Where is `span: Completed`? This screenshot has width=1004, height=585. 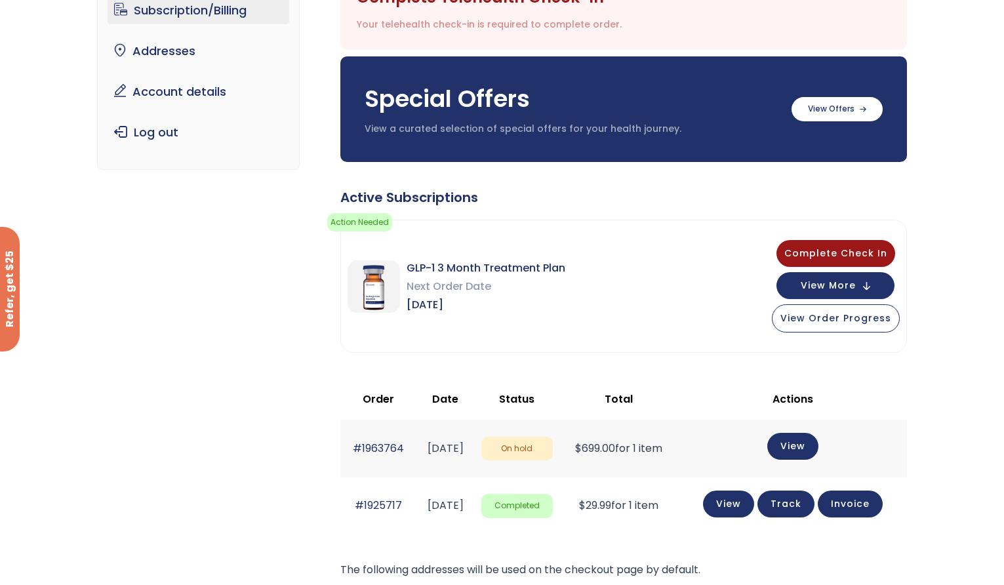
span: Completed is located at coordinates (517, 505).